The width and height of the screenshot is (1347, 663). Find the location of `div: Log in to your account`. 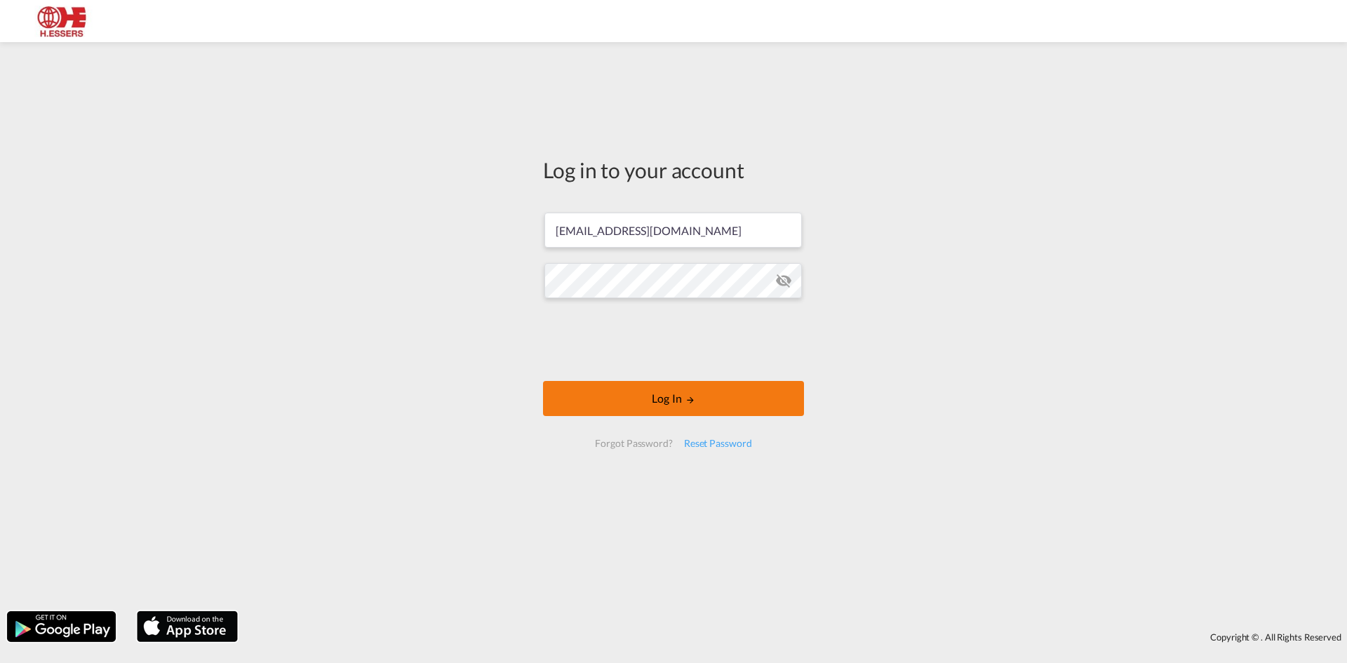

div: Log in to your account is located at coordinates (673, 170).